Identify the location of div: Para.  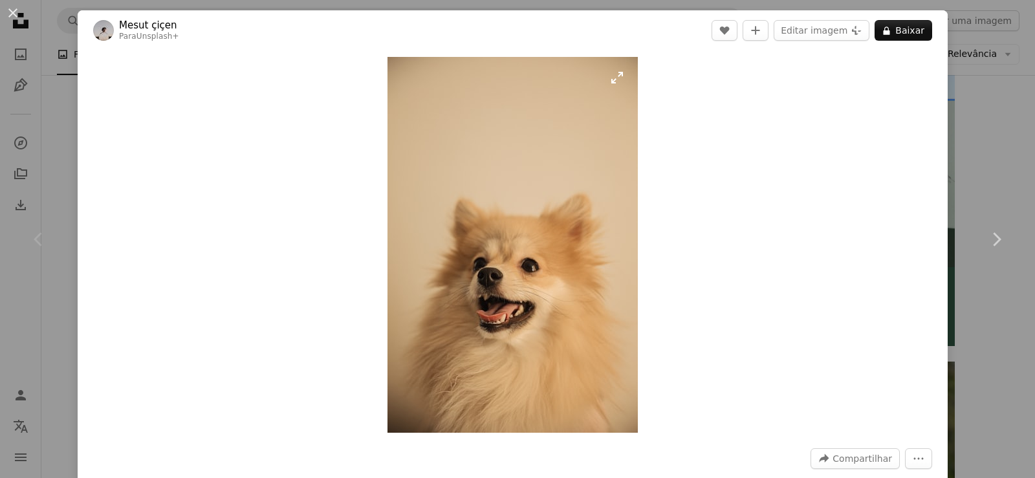
(149, 37).